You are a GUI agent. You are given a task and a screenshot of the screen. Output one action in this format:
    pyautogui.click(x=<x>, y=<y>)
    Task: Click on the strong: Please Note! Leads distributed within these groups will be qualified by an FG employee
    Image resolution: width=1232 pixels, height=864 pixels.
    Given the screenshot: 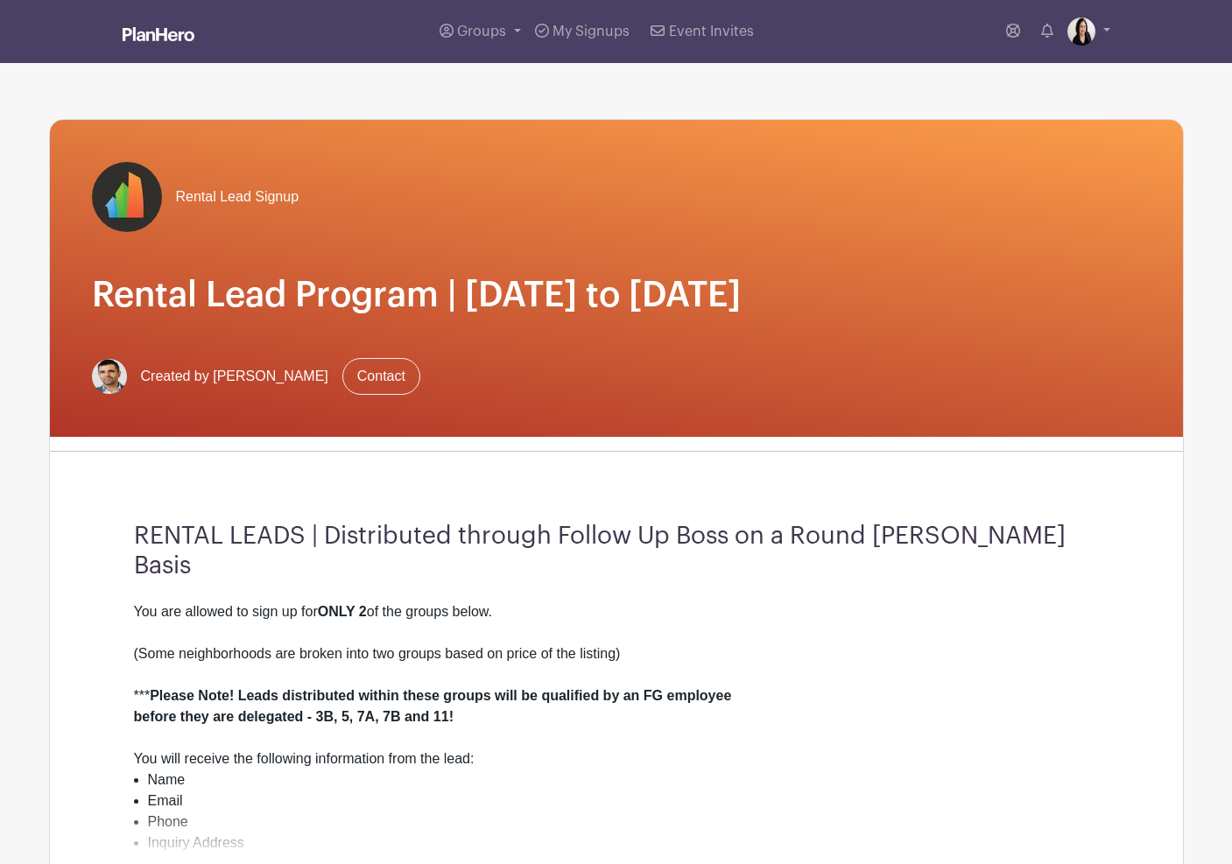 What is the action you would take?
    pyautogui.click(x=441, y=695)
    